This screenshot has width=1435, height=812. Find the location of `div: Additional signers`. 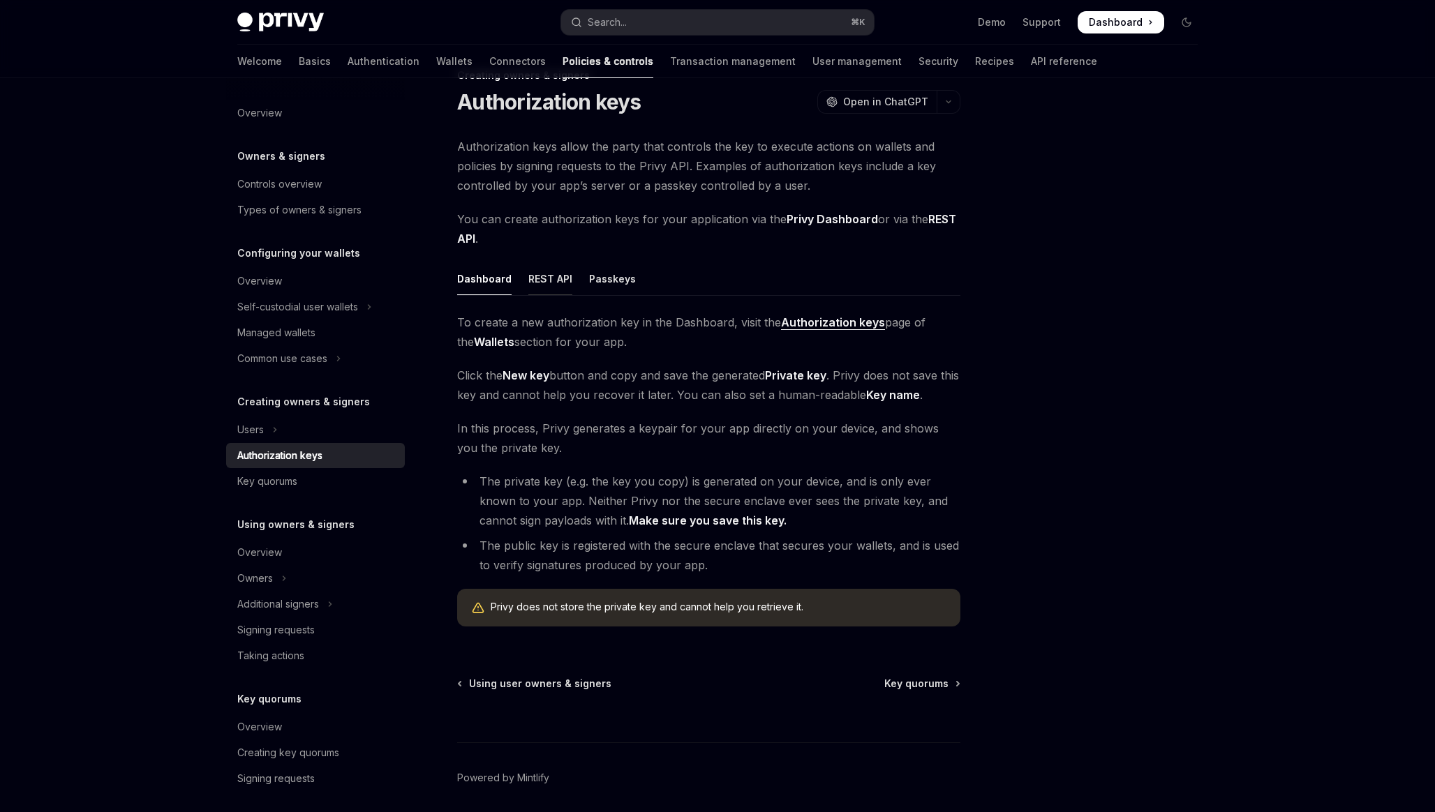

div: Additional signers is located at coordinates (278, 604).